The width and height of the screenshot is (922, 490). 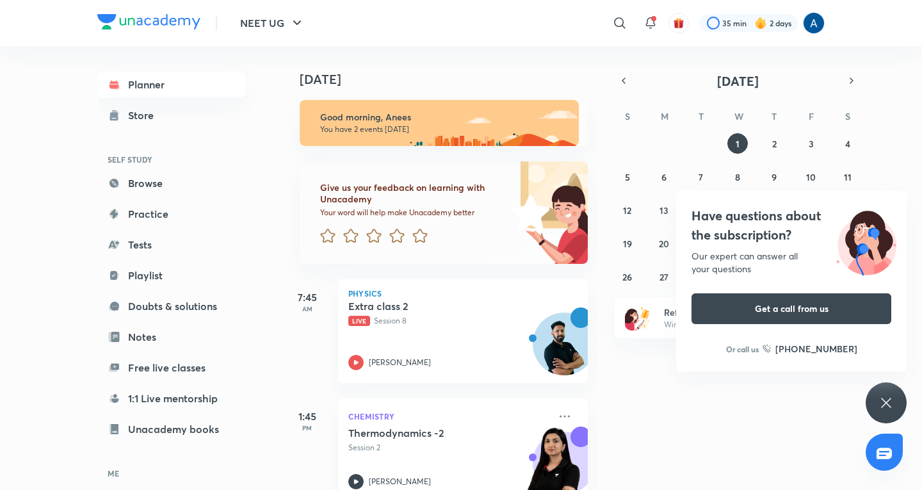 I want to click on h5: 7:45, so click(x=307, y=297).